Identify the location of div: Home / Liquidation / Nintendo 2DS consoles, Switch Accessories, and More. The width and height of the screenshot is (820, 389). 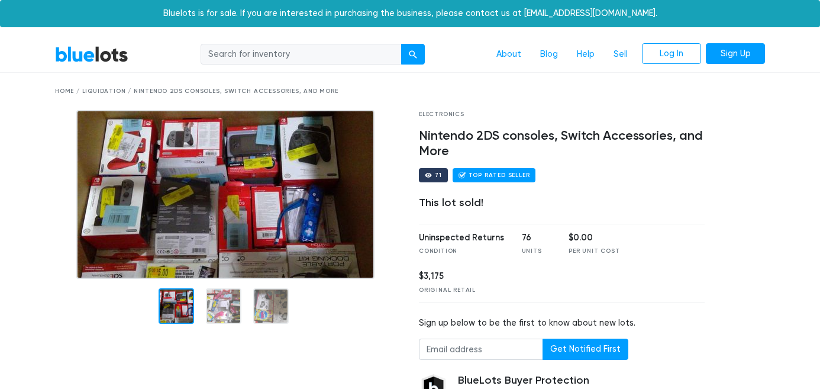
(410, 91).